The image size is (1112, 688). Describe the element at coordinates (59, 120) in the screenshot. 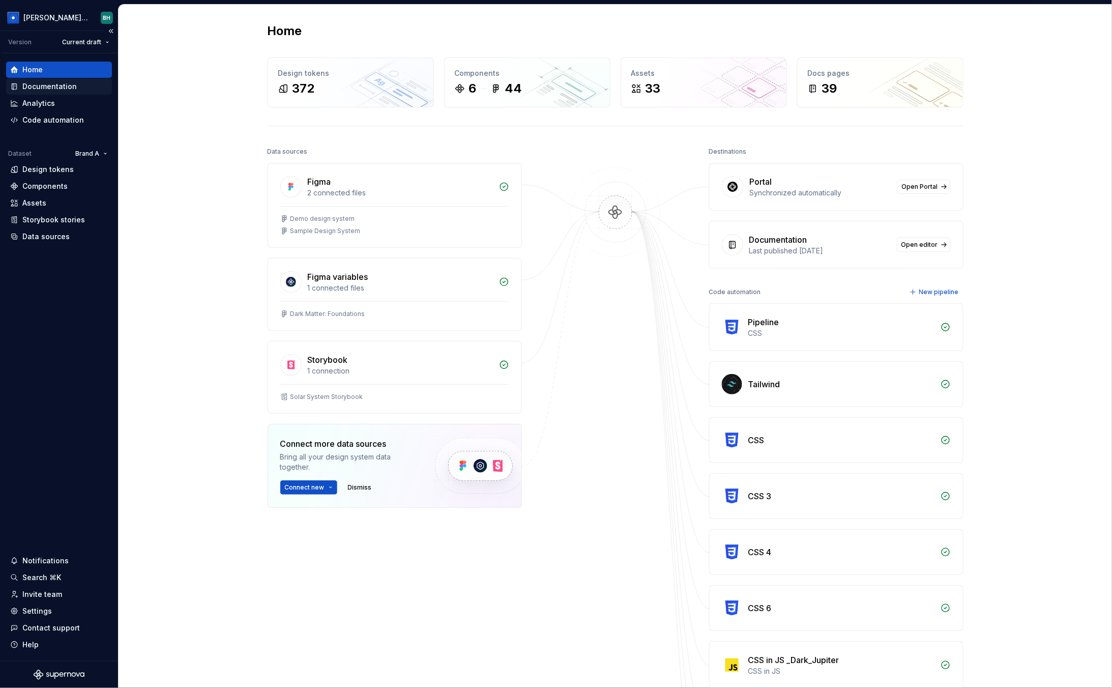

I see `a: Code automation` at that location.